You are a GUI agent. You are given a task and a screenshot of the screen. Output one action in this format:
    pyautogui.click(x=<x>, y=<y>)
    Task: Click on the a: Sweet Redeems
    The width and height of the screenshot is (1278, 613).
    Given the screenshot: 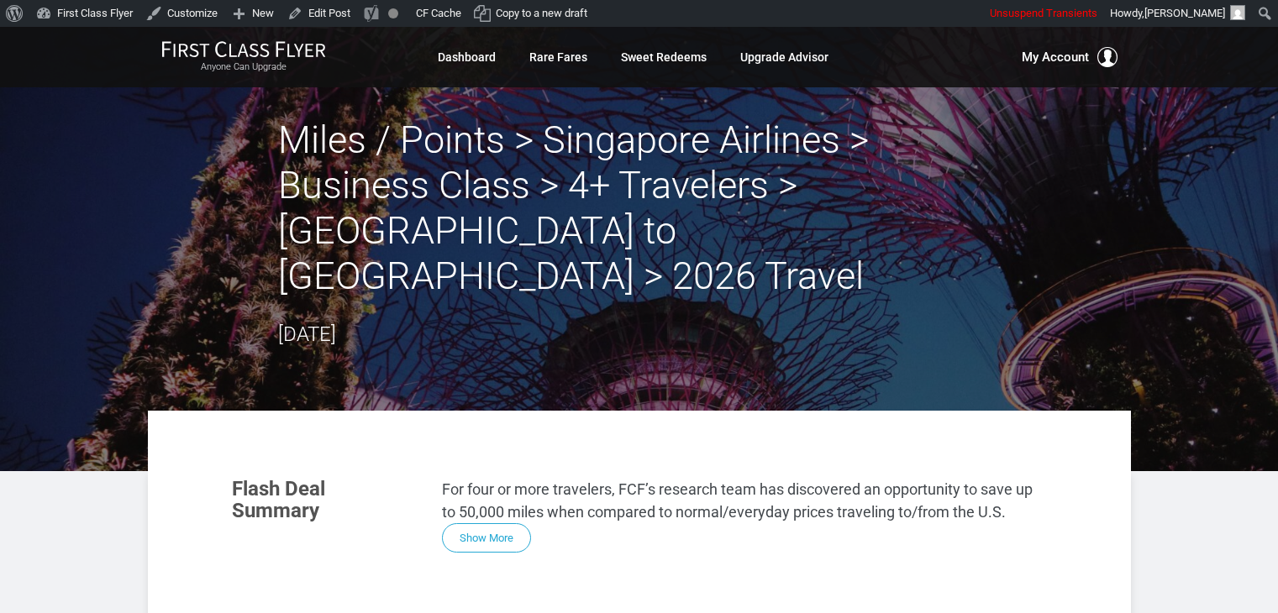 What is the action you would take?
    pyautogui.click(x=664, y=57)
    